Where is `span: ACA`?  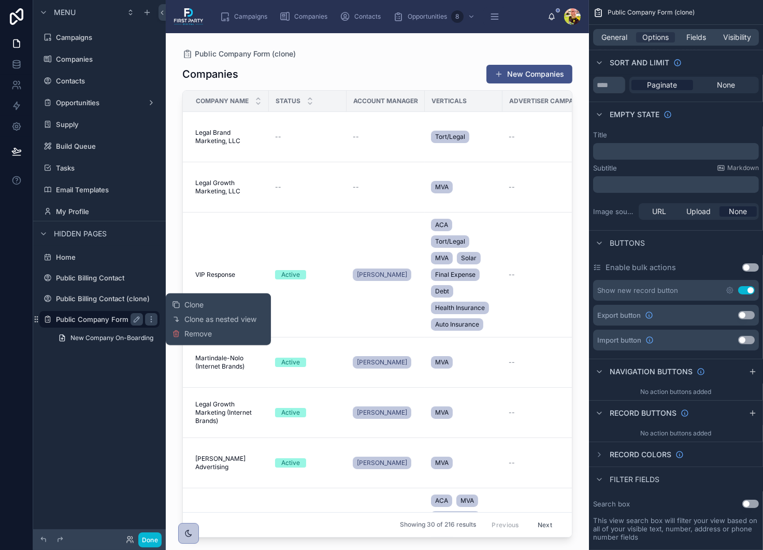 span: ACA is located at coordinates (441, 500).